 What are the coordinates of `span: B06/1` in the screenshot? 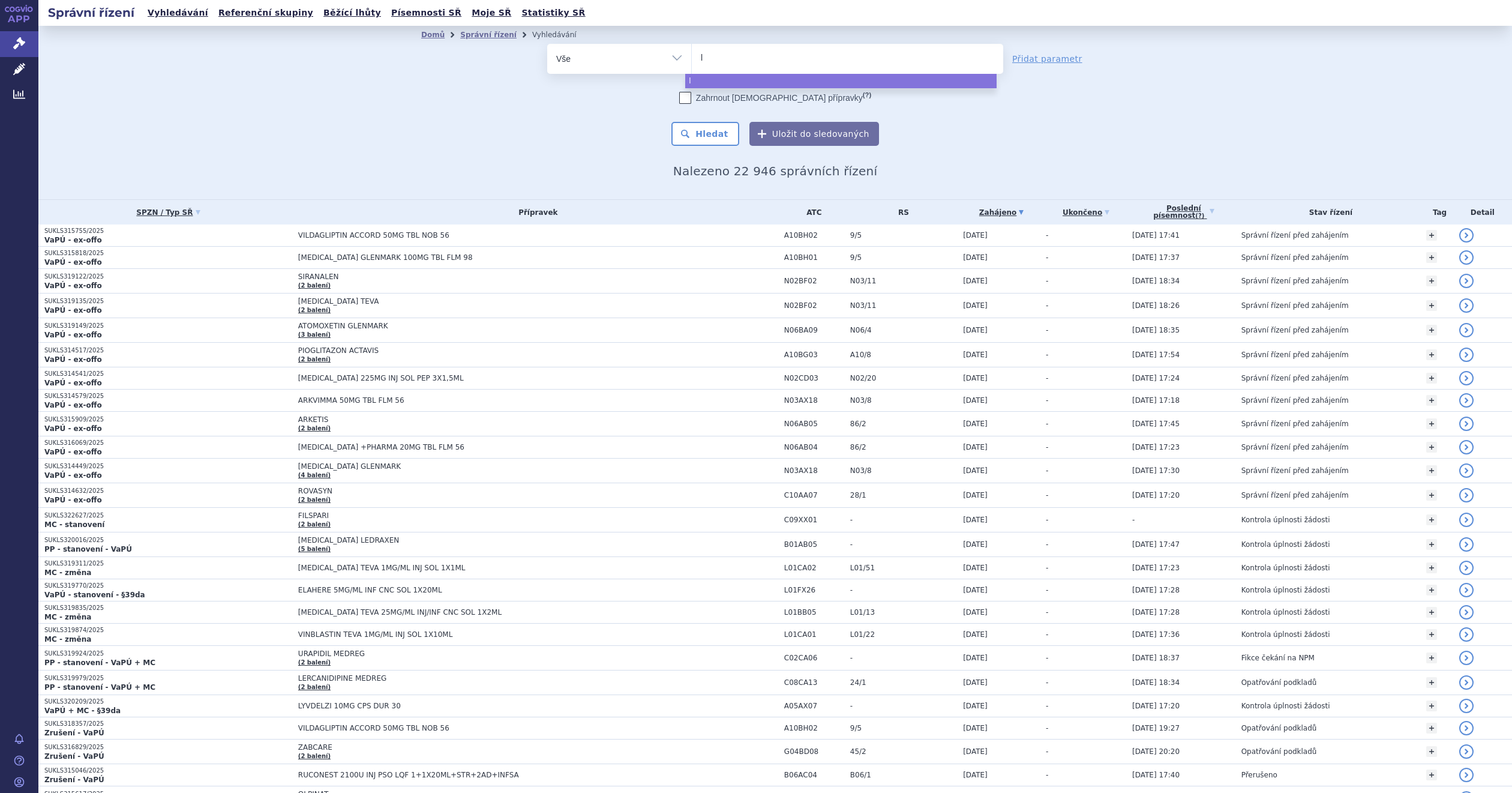 It's located at (904, 775).